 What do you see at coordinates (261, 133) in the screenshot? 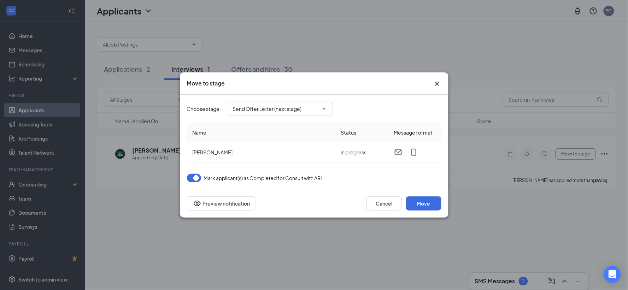
I see `th: Name` at bounding box center [261, 133].